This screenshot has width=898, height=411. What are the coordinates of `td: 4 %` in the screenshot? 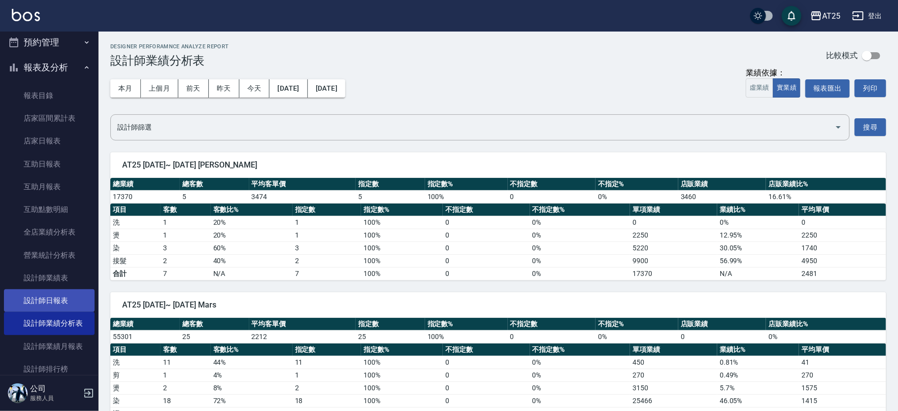 It's located at (252, 375).